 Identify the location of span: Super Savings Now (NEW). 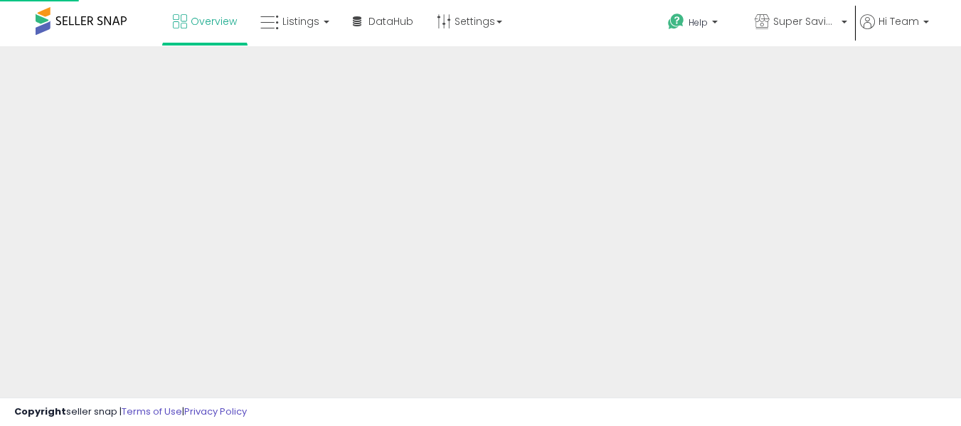
(806, 21).